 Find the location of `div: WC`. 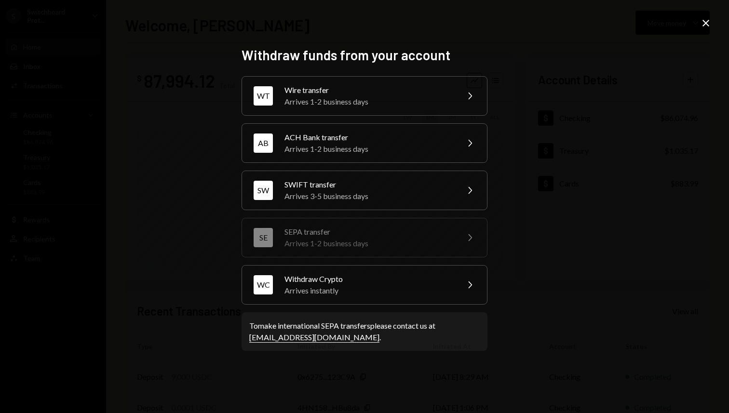

div: WC is located at coordinates (263, 285).